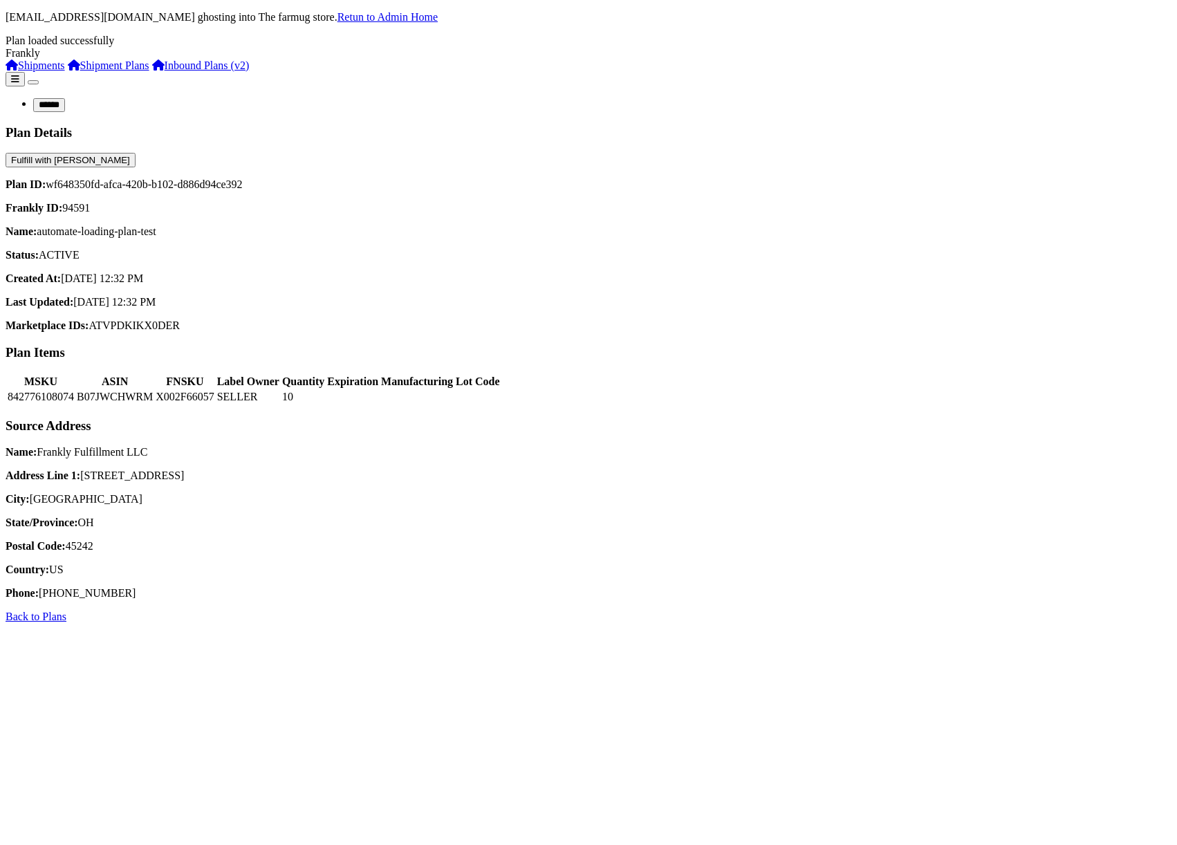  Describe the element at coordinates (248, 397) in the screenshot. I see `td: SELLER` at that location.